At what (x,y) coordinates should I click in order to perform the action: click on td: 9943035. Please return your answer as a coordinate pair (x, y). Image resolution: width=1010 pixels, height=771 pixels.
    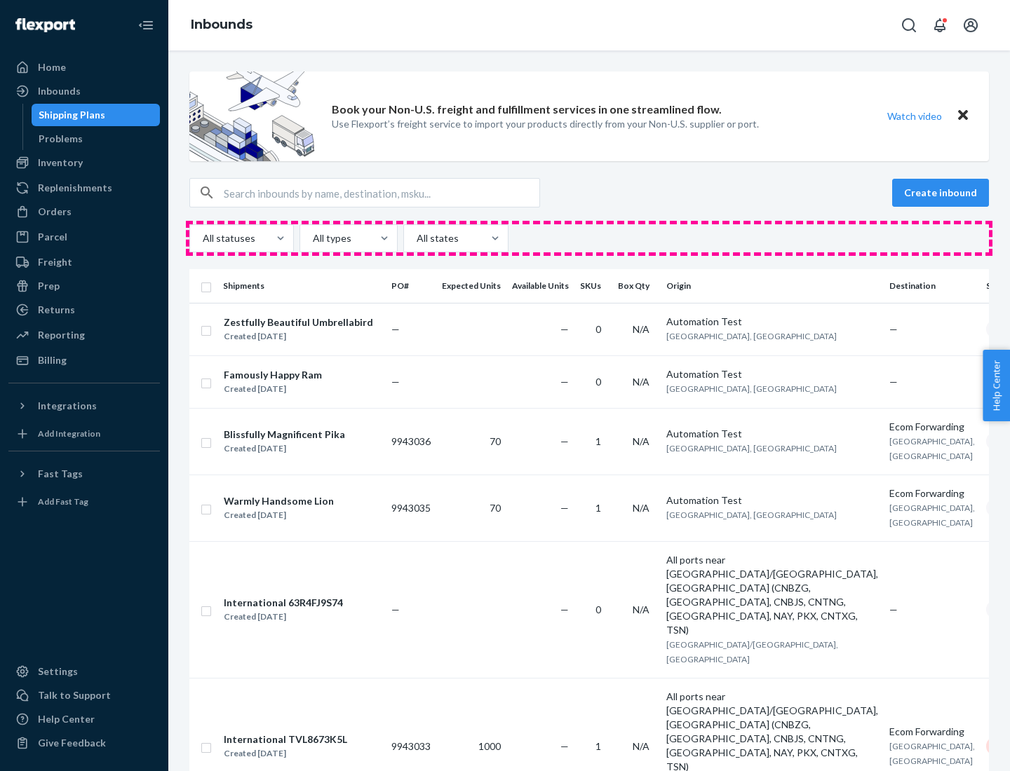
    Looking at the image, I should click on (411, 508).